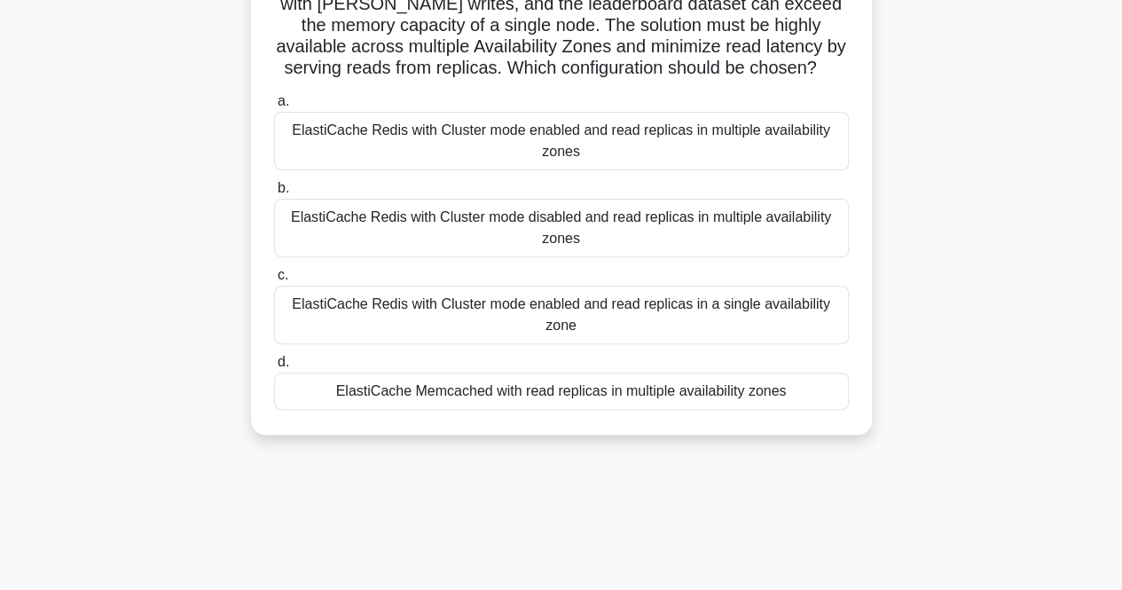  I want to click on div: ElastiCache Redis with Cluster mode enabled and read replicas in multiple availability zones, so click(561, 141).